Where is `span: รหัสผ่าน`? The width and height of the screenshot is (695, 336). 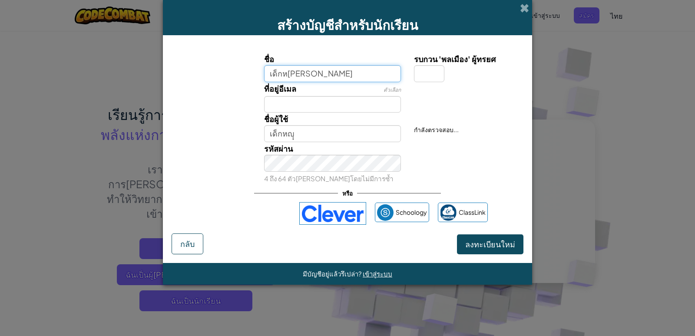
span: รหัสผ่าน is located at coordinates (278, 148).